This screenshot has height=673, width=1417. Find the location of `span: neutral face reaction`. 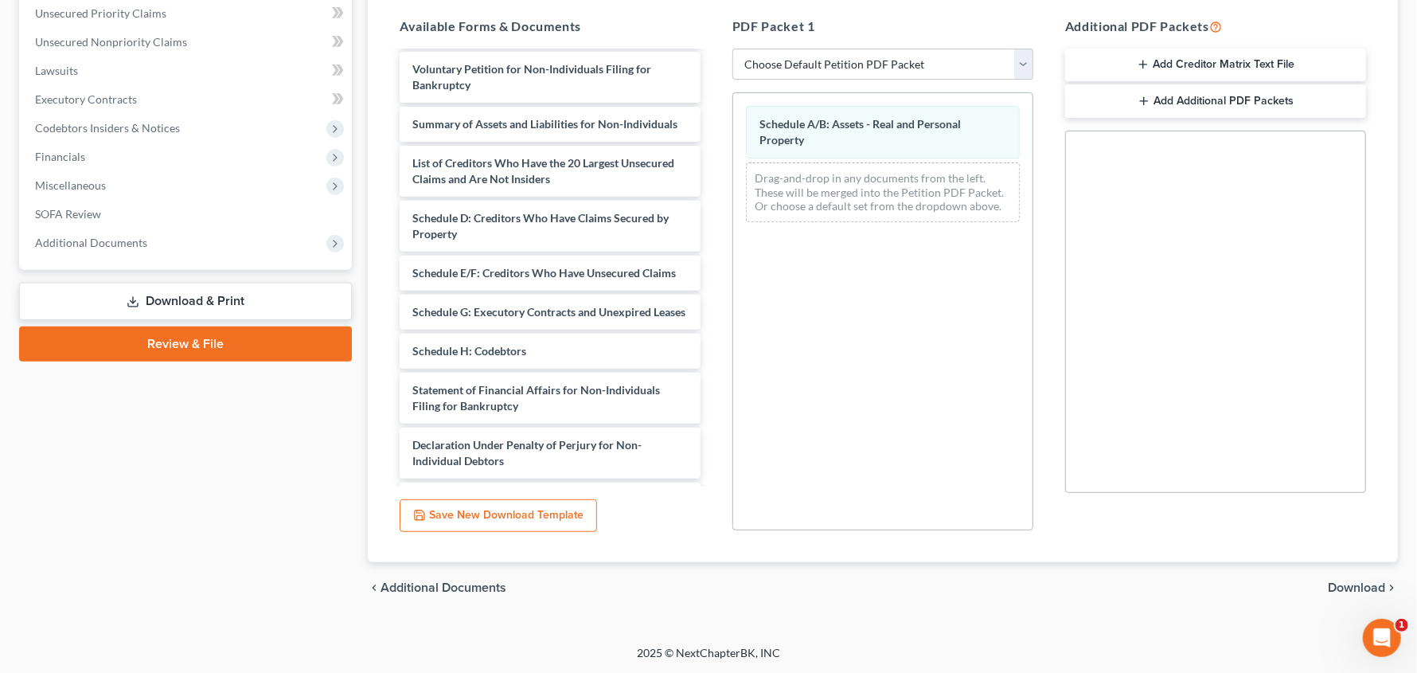

span: neutral face reaction is located at coordinates (274, 524).